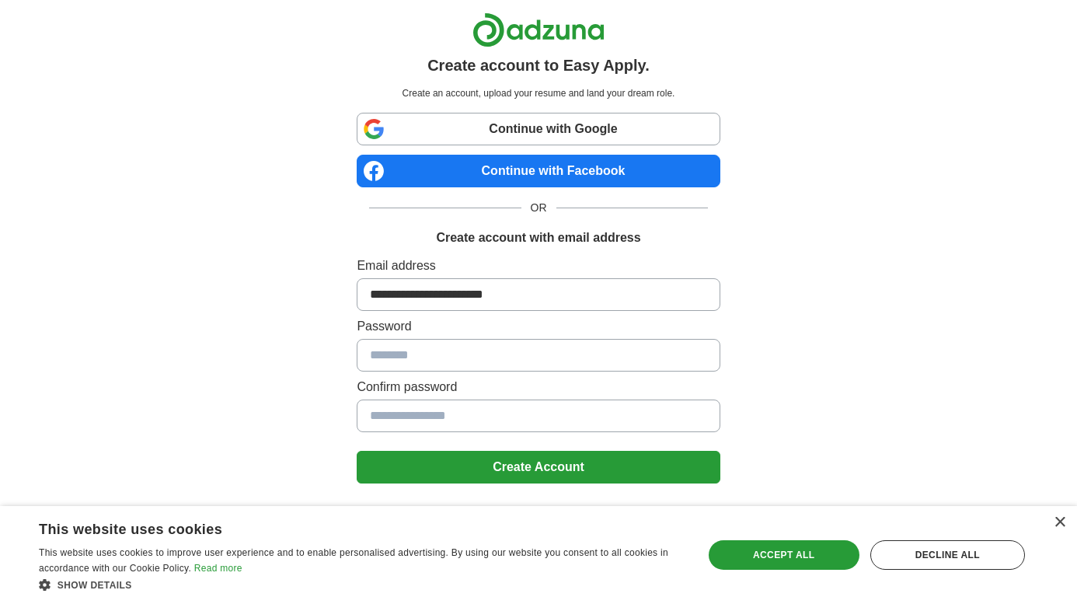 Image resolution: width=1077 pixels, height=604 pixels. What do you see at coordinates (948, 555) in the screenshot?
I see `div: Decline all` at bounding box center [948, 555].